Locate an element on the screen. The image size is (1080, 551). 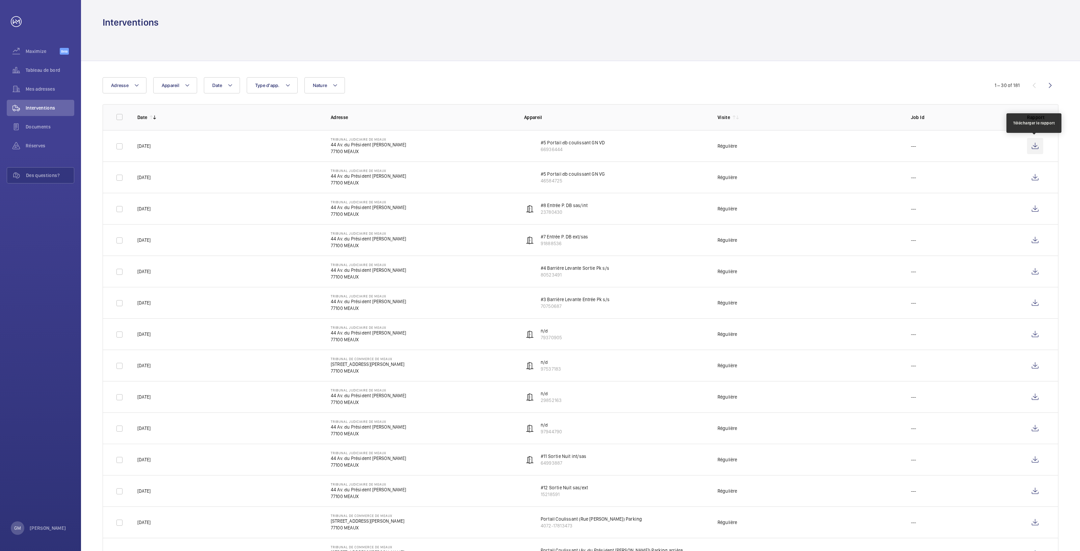
p: 79370905 is located at coordinates (551, 338).